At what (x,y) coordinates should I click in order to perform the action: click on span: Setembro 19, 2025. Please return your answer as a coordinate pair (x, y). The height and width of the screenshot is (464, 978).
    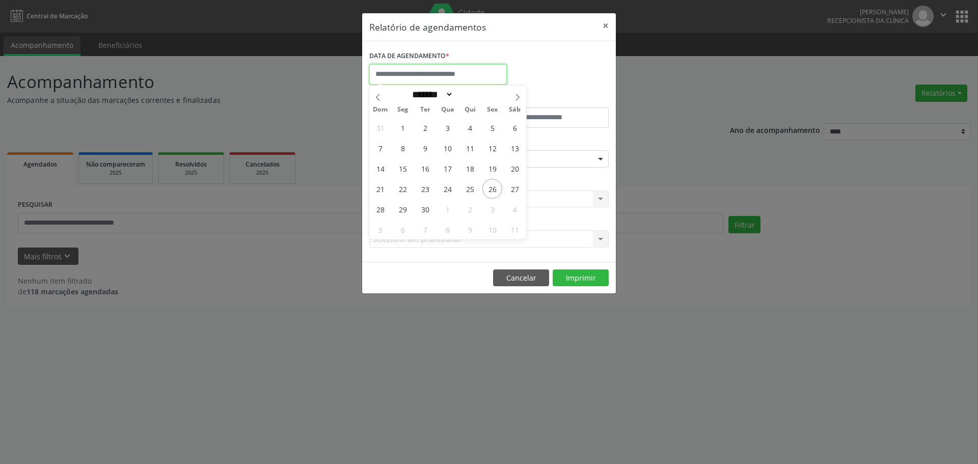
    Looking at the image, I should click on (492, 168).